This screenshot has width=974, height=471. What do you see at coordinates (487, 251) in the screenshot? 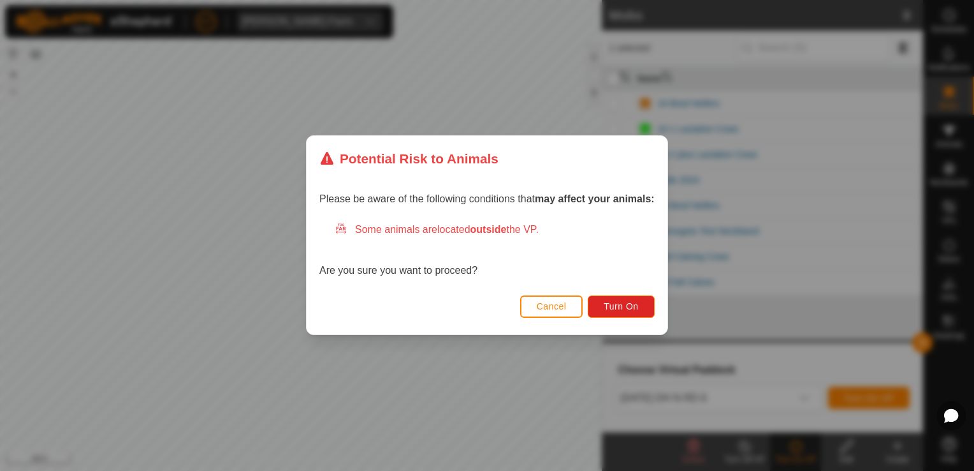
I see `div: Are you sure you want to proceed?` at bounding box center [487, 251].